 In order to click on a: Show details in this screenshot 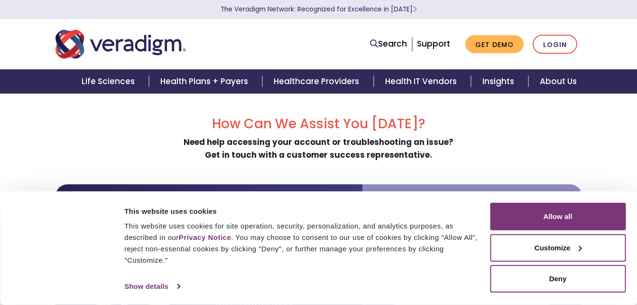, I will do `click(152, 286)`.